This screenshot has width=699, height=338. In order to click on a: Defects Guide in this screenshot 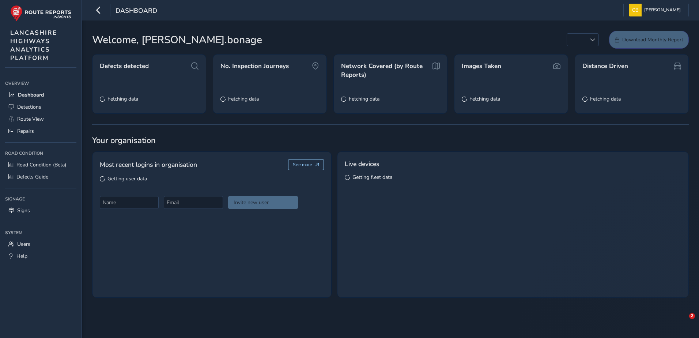, I will do `click(41, 177)`.